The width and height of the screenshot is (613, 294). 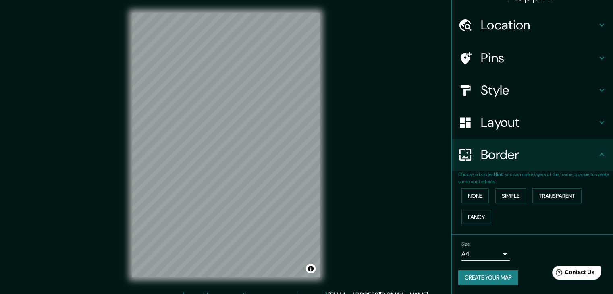 What do you see at coordinates (486, 254) in the screenshot?
I see `div: A4` at bounding box center [486, 254].